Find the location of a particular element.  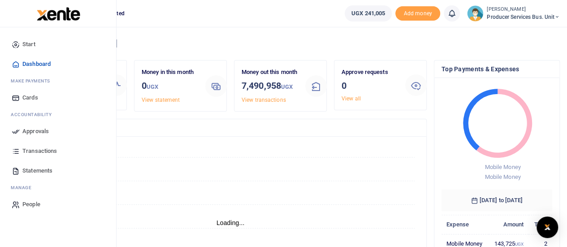

a: Dashboard is located at coordinates (58, 64).